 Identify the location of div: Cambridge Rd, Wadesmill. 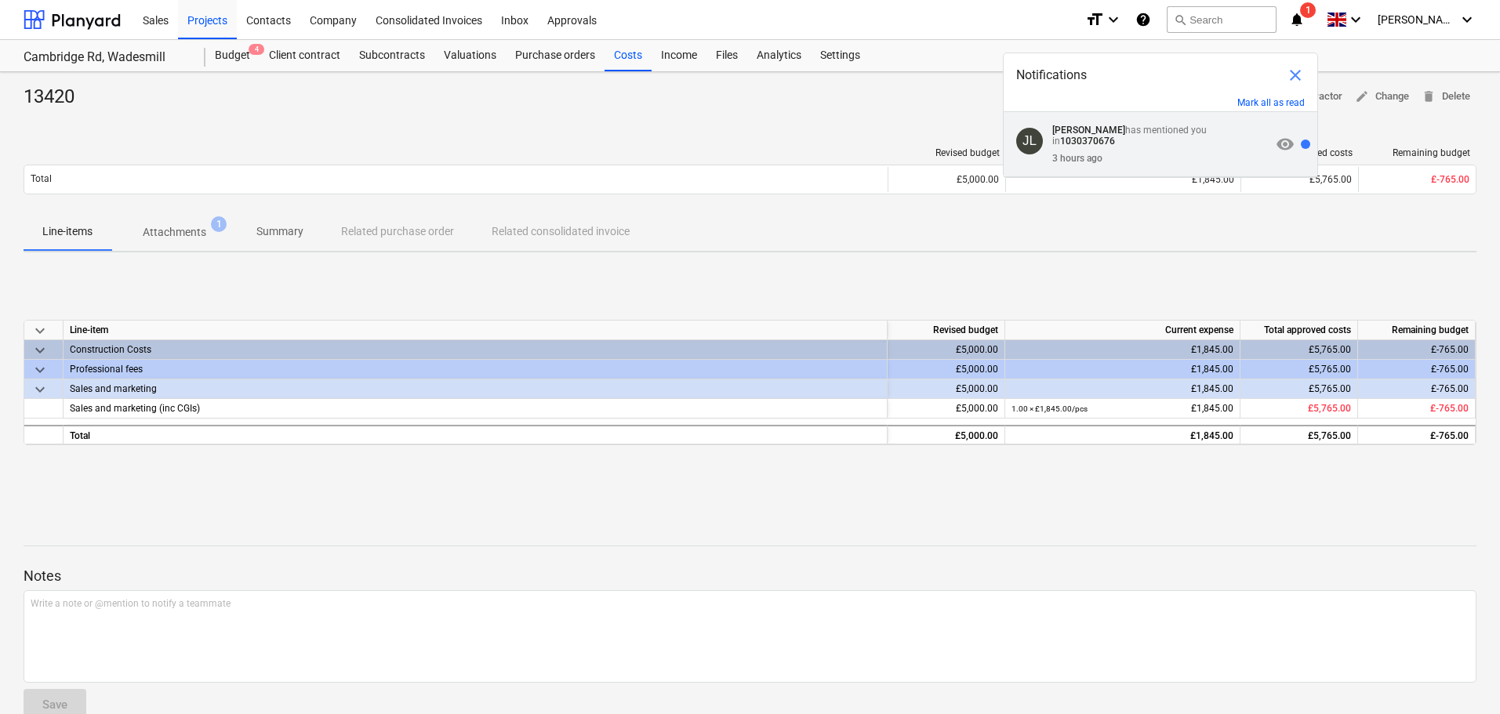
(105, 57).